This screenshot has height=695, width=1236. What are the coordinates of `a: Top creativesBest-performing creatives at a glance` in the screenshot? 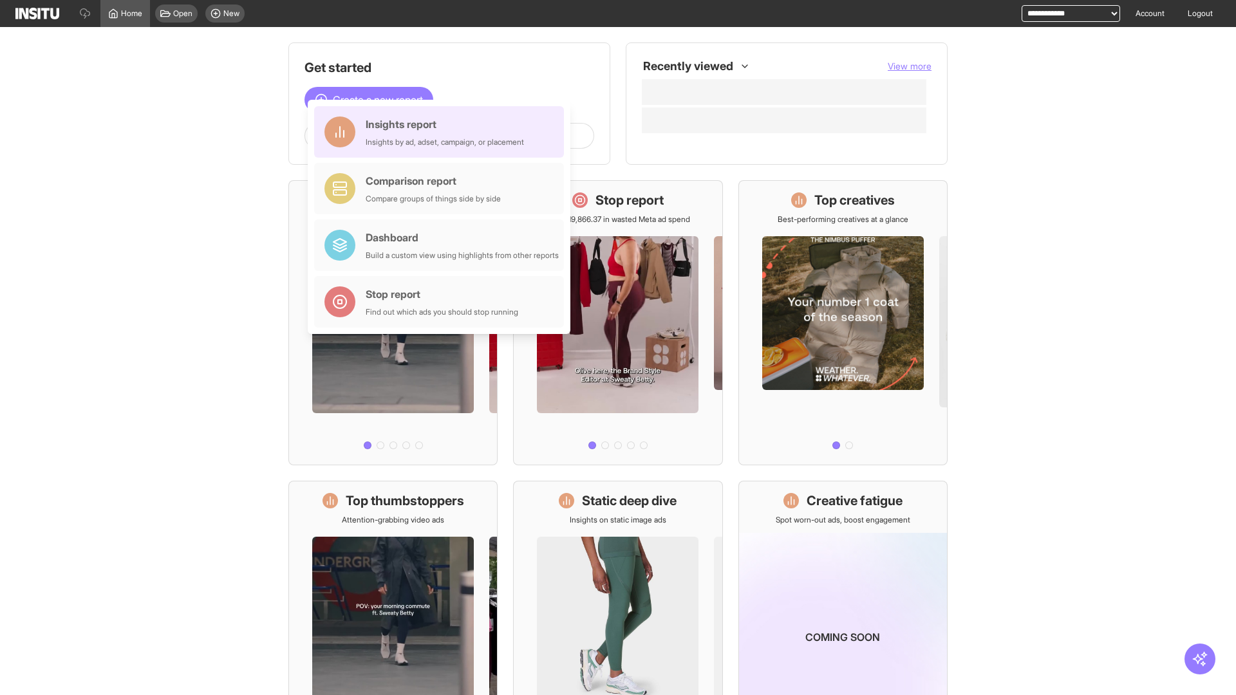 It's located at (843, 323).